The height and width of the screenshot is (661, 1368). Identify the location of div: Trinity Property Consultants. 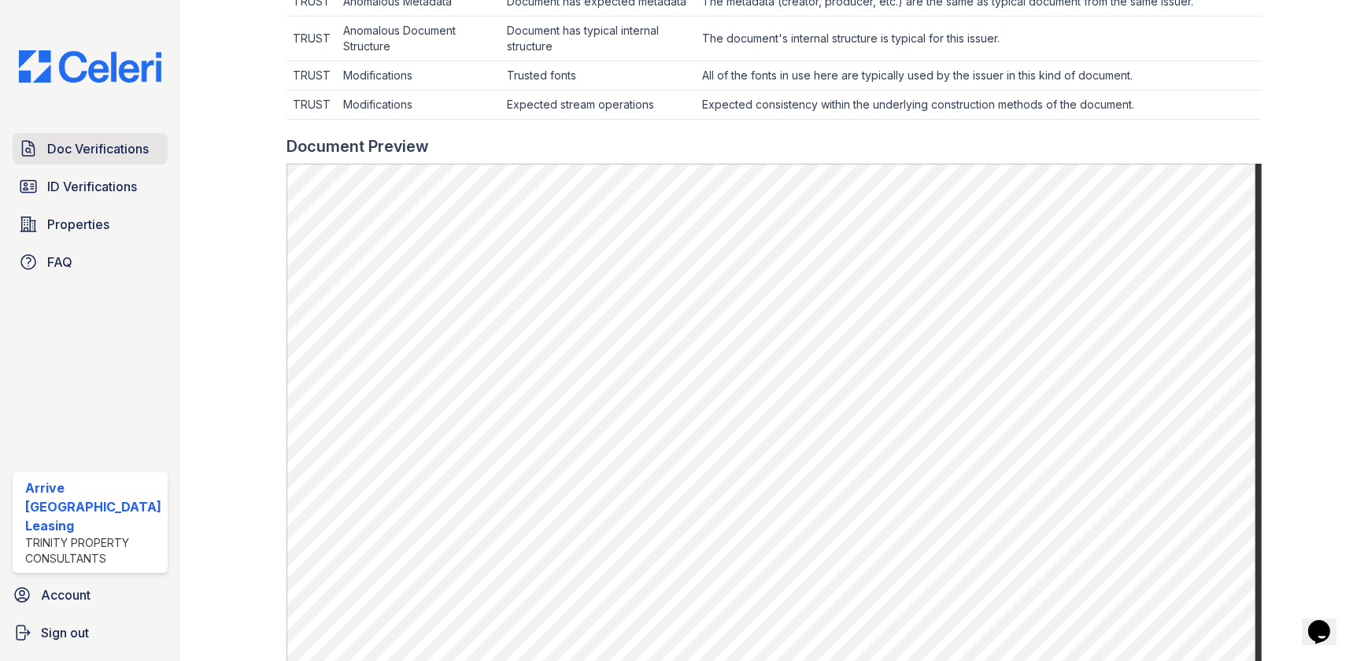
(93, 551).